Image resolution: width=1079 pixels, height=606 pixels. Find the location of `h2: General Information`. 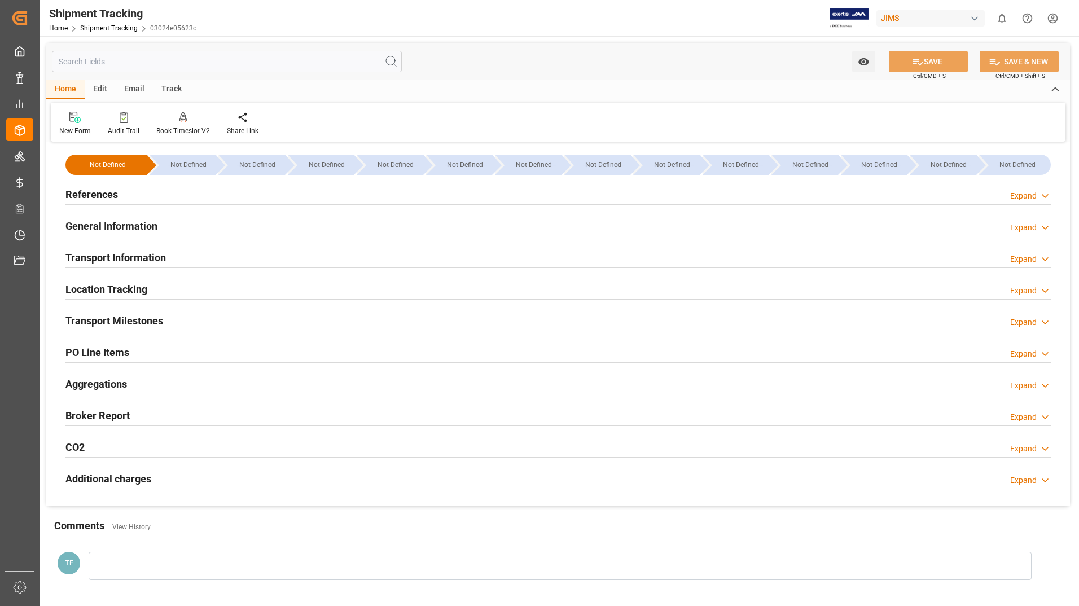

h2: General Information is located at coordinates (111, 226).